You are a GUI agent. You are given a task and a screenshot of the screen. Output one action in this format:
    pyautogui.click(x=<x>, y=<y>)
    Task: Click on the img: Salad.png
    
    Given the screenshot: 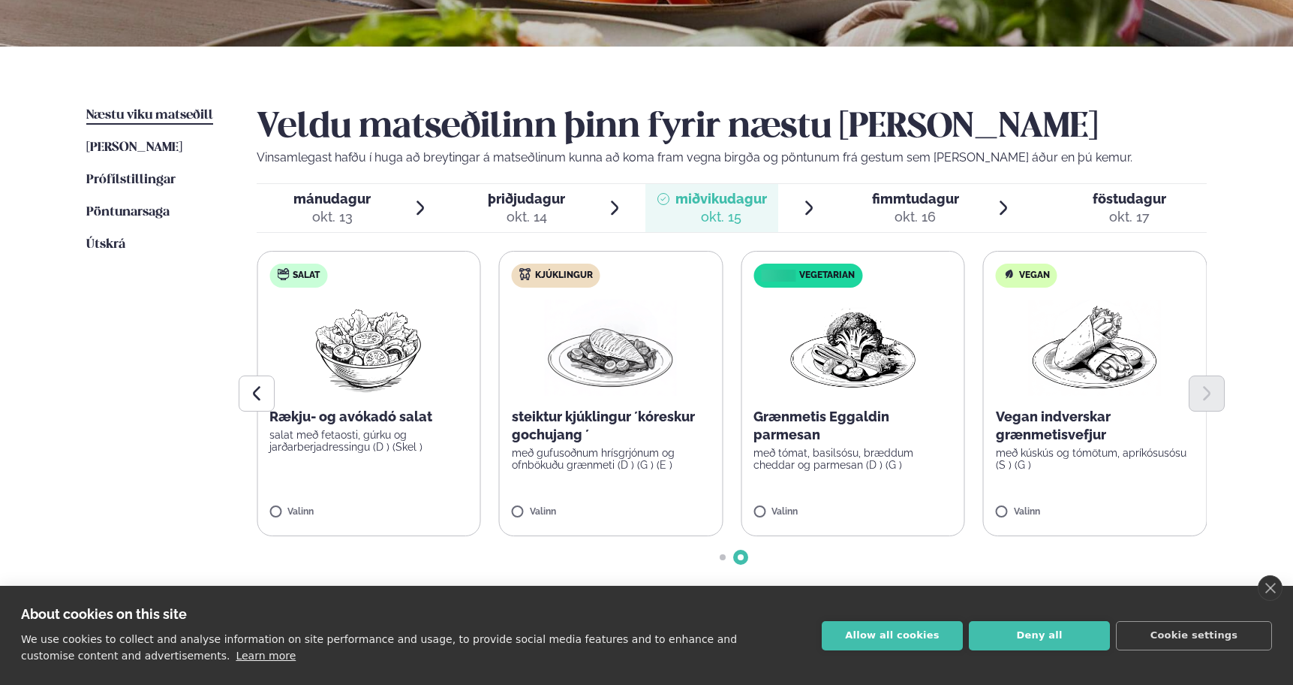 What is the action you would take?
    pyautogui.click(x=369, y=348)
    